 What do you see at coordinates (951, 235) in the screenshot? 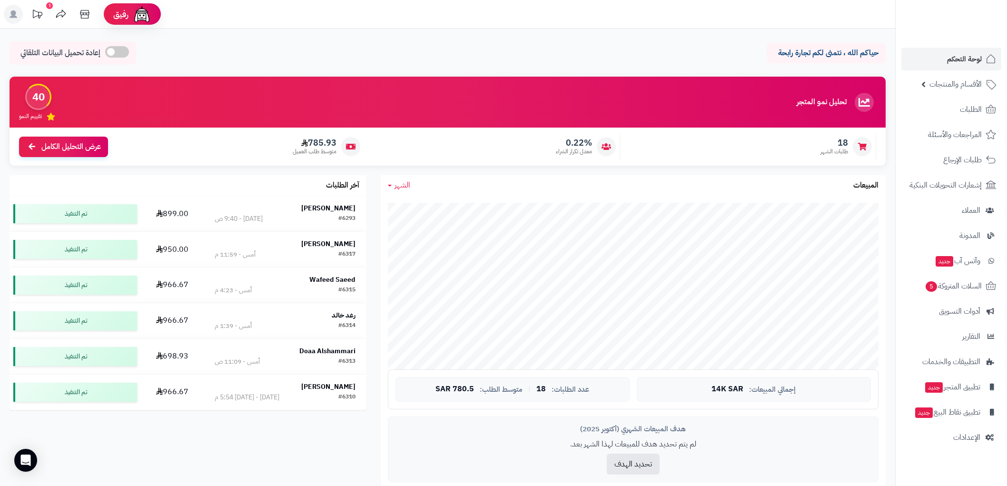
I see `a: المدونة` at bounding box center [951, 235].